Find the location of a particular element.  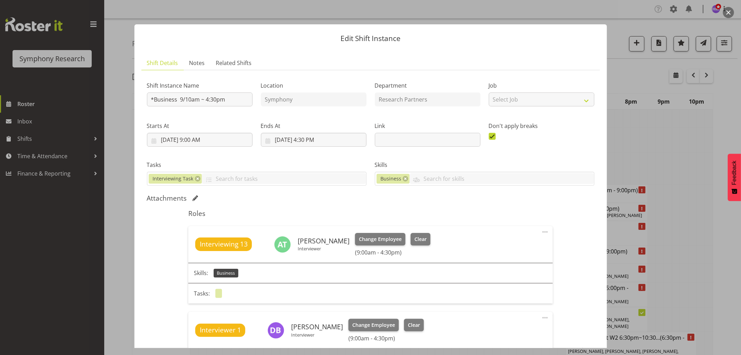

span: Interviewing 13 is located at coordinates (224, 244).